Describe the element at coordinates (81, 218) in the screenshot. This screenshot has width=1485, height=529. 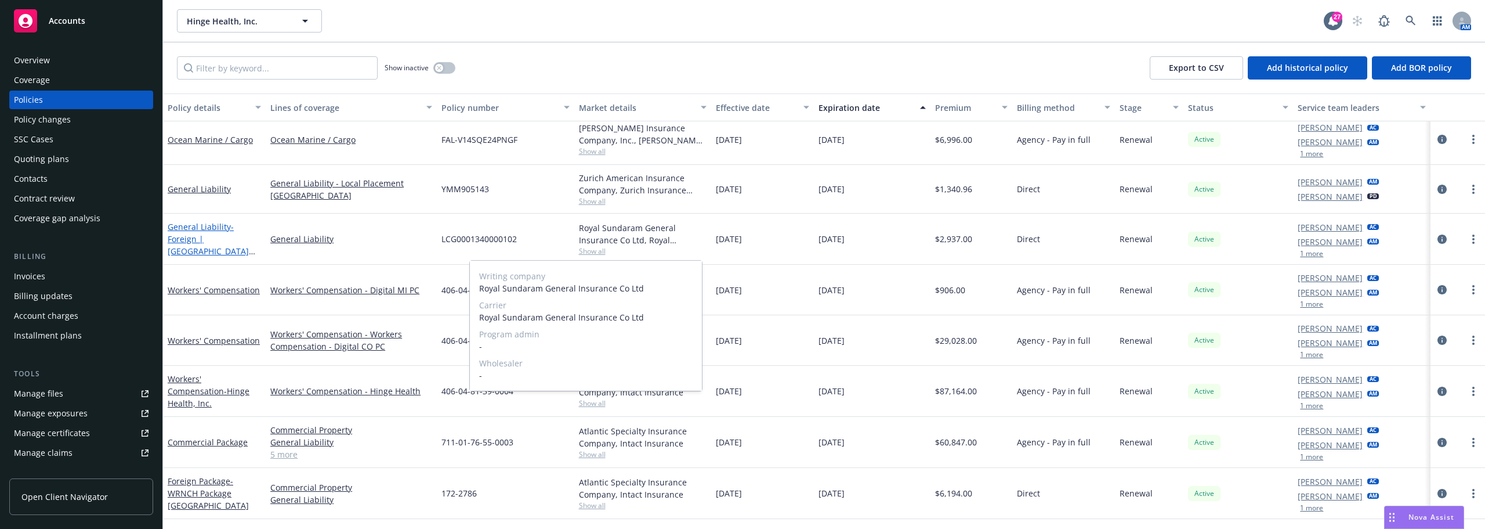
I see `a: Coverage gap analysis` at that location.